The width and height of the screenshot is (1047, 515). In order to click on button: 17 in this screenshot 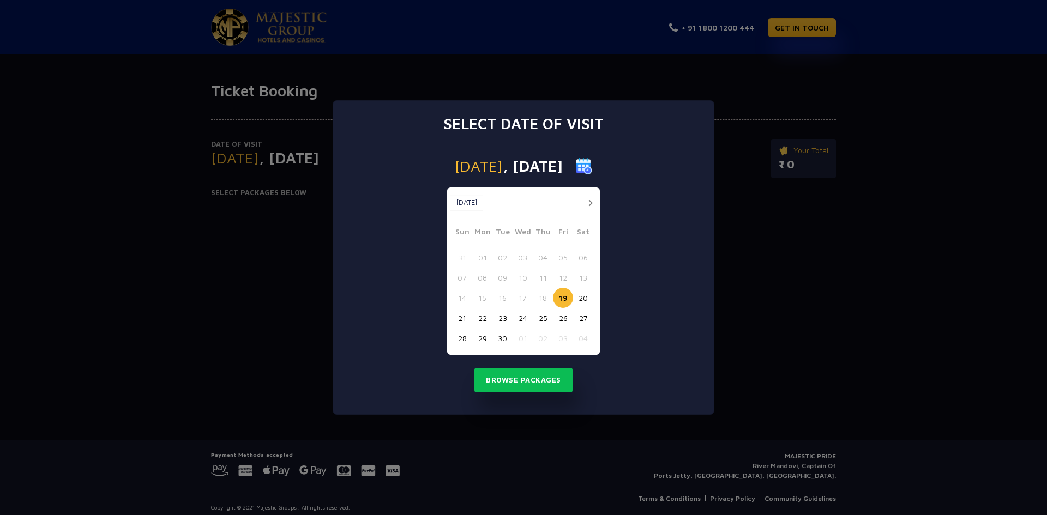, I will do `click(522, 298)`.